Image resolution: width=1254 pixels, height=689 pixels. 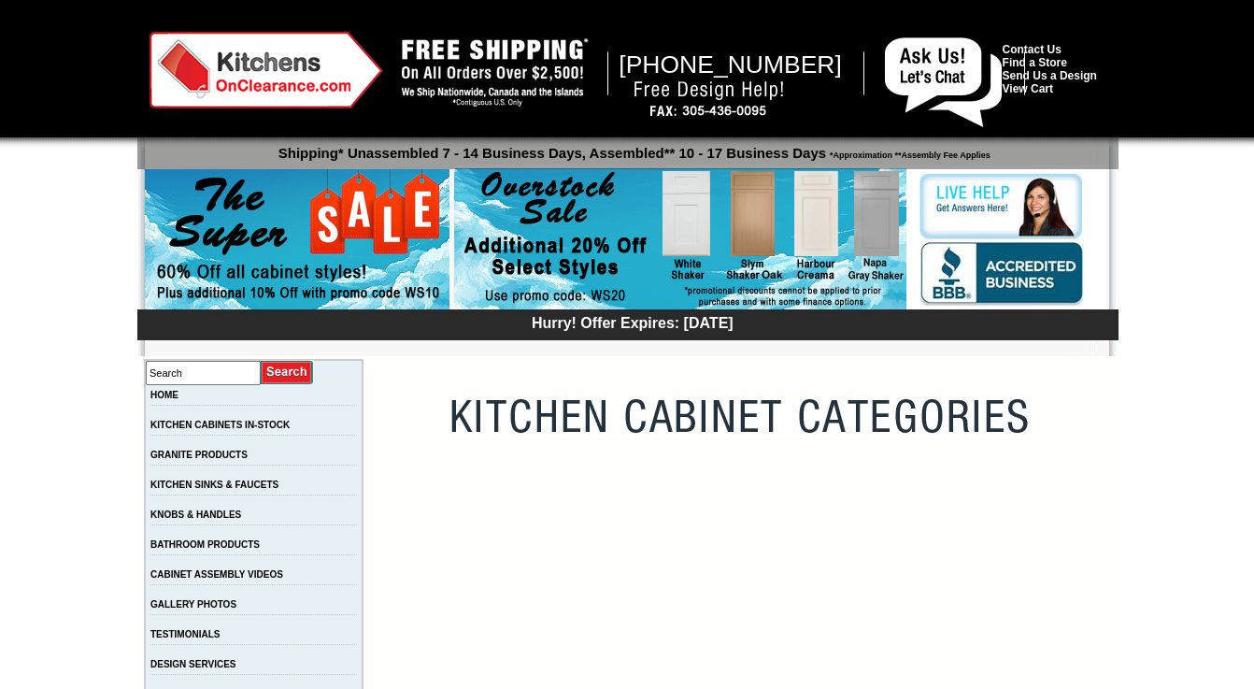 What do you see at coordinates (217, 574) in the screenshot?
I see `a: CABINET ASSEMBLY VIDEOS` at bounding box center [217, 574].